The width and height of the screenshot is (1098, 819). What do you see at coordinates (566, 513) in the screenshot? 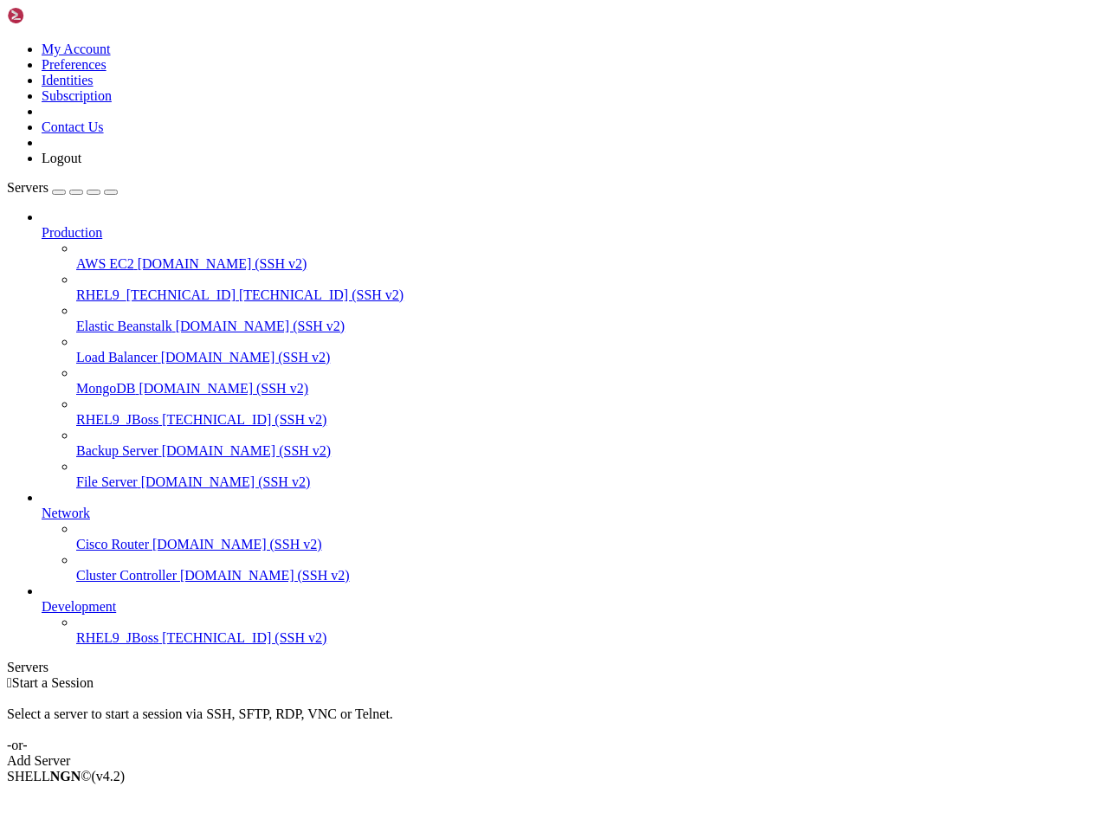
I see `a: Network` at bounding box center [566, 513].